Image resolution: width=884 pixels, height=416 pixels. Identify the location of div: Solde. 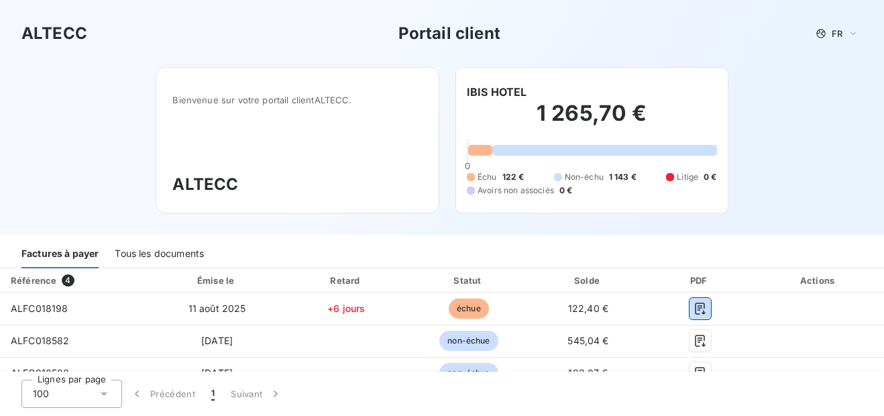
(588, 280).